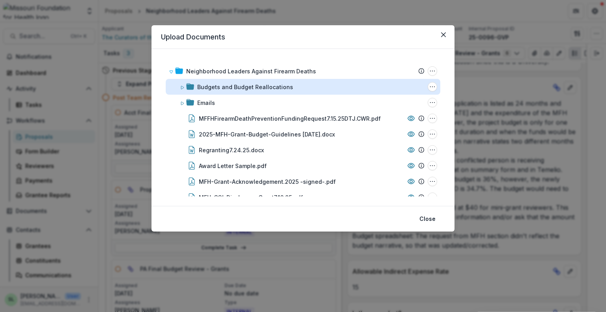 Image resolution: width=606 pixels, height=312 pixels. What do you see at coordinates (303, 87) in the screenshot?
I see `div: Budgets and Budget ReallocationsBudgets and Budget Reallocations Options` at bounding box center [303, 87].